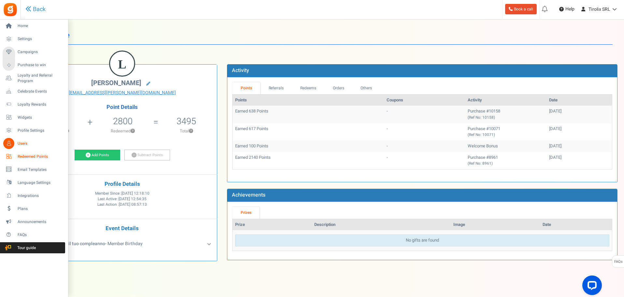 This screenshot has width=624, height=297. I want to click on h4: Point Details, so click(122, 107).